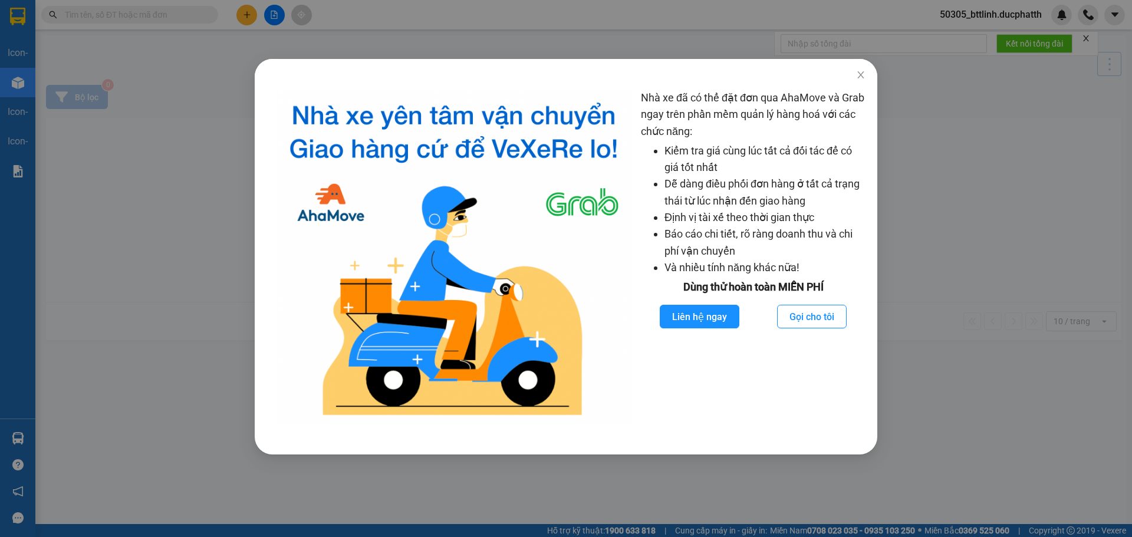 Image resolution: width=1132 pixels, height=537 pixels. What do you see at coordinates (861, 75) in the screenshot?
I see `span: close` at bounding box center [861, 75].